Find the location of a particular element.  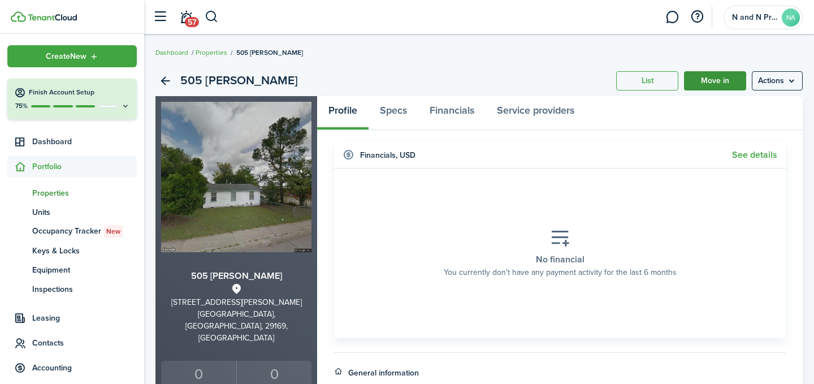

h4: Financials , USD is located at coordinates (388, 155).